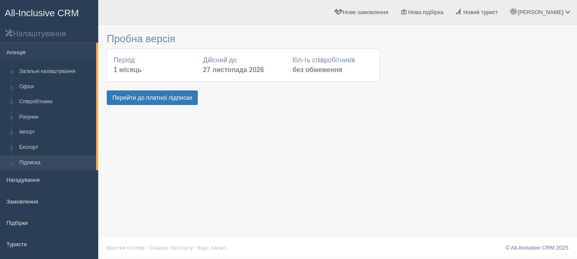 The width and height of the screenshot is (577, 259). Describe the element at coordinates (333, 65) in the screenshot. I see `div: Кіл-ть співробітників` at that location.